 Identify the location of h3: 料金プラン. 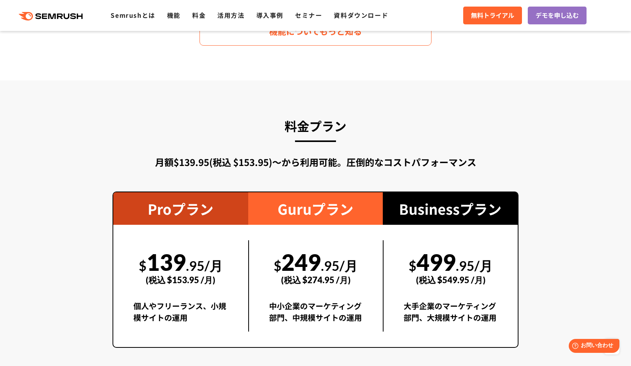
(315, 126).